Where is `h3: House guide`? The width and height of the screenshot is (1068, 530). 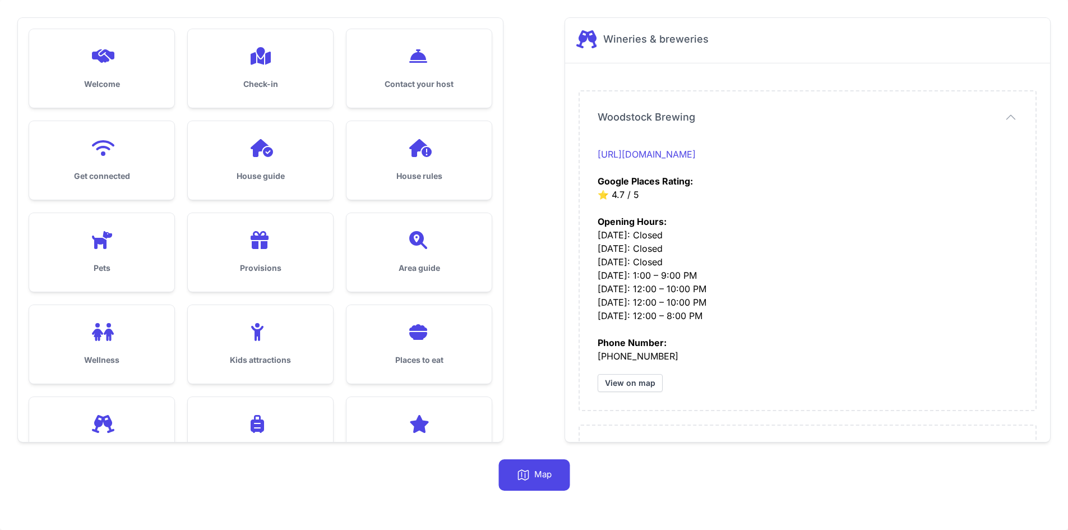 h3: House guide is located at coordinates (260, 176).